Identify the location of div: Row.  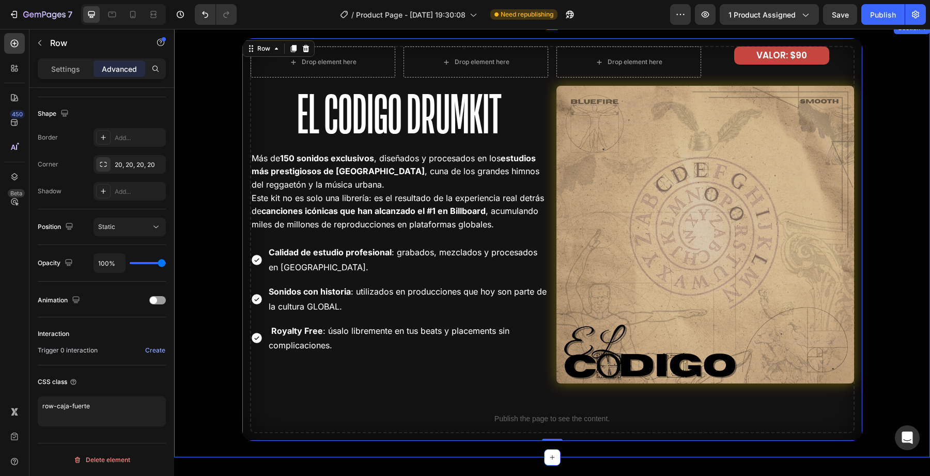
(89, 20).